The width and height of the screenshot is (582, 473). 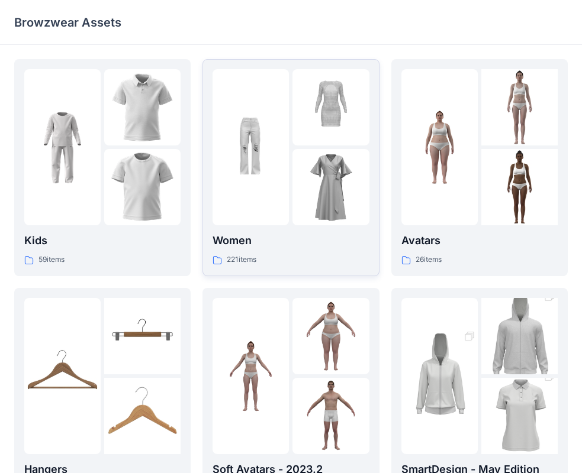 I want to click on p: 221 items, so click(x=241, y=260).